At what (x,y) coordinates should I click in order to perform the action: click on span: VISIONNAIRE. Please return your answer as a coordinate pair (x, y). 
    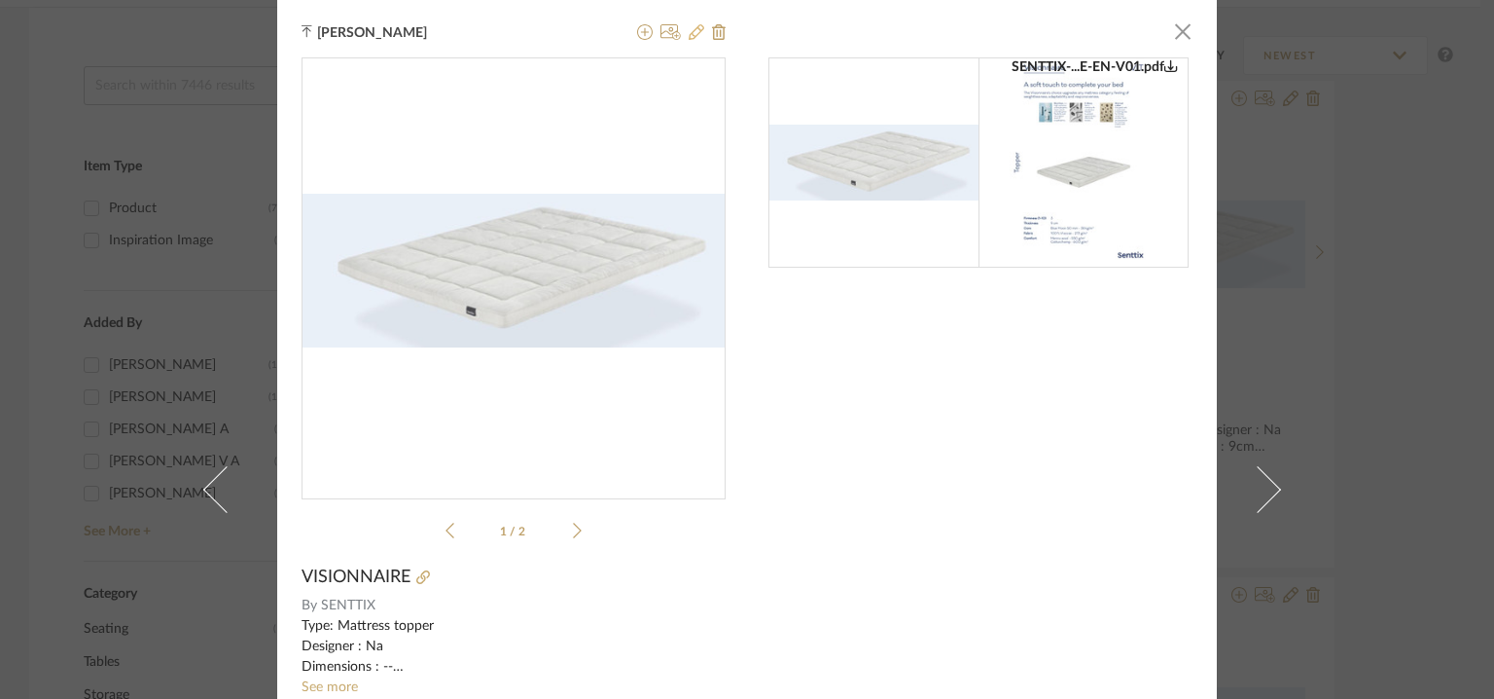
    Looking at the image, I should click on (356, 577).